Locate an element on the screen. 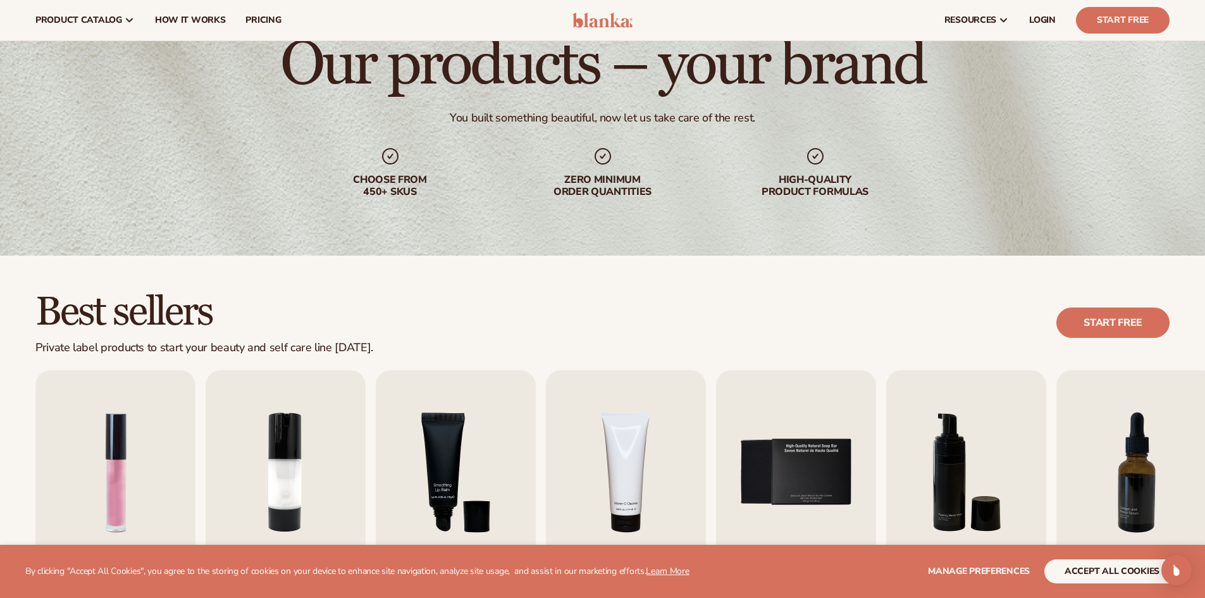 This screenshot has height=598, width=1205. div: Zero minimum order quantities is located at coordinates (603, 186).